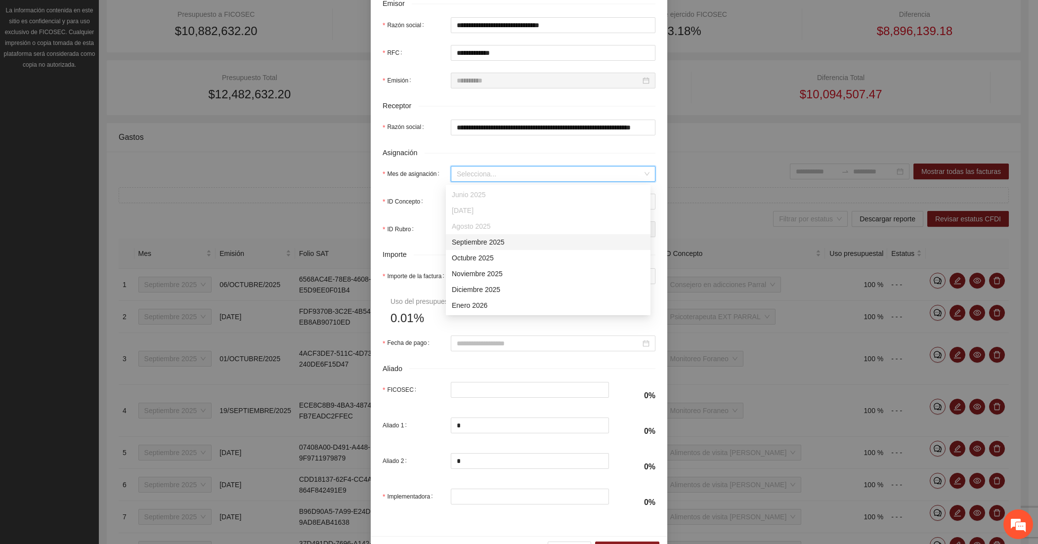 This screenshot has height=544, width=1038. Describe the element at coordinates (415, 276) in the screenshot. I see `label: Importe de la factura:` at that location.